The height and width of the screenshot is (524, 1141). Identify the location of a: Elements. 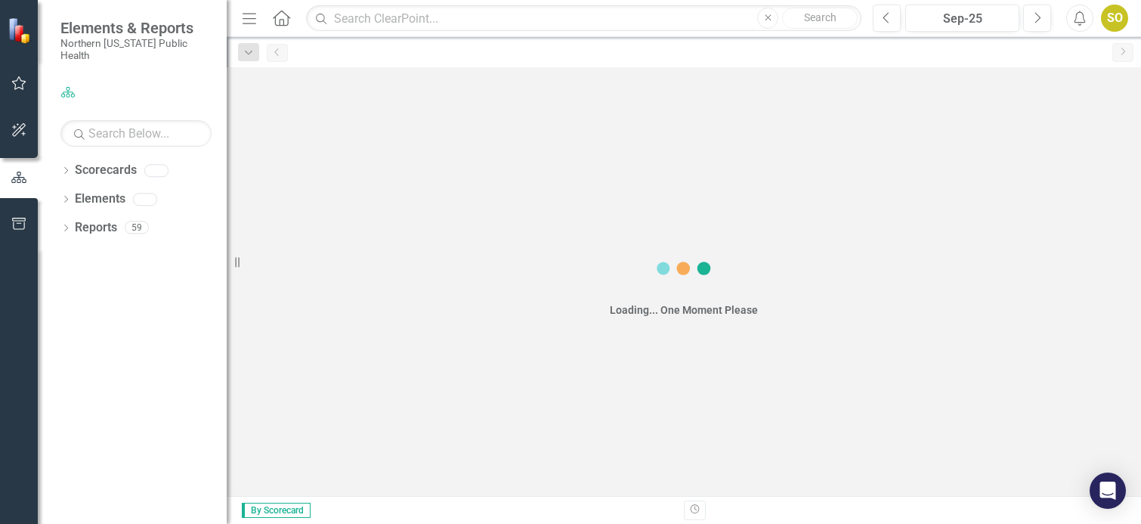
(100, 199).